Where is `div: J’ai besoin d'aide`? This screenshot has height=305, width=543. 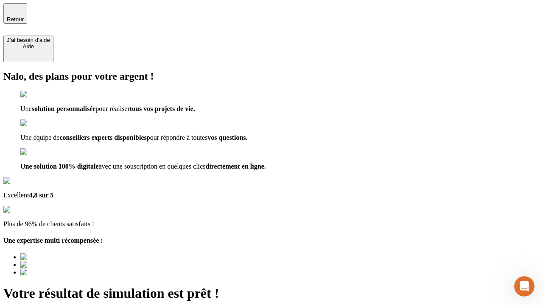 div: J’ai besoin d'aide is located at coordinates (28, 40).